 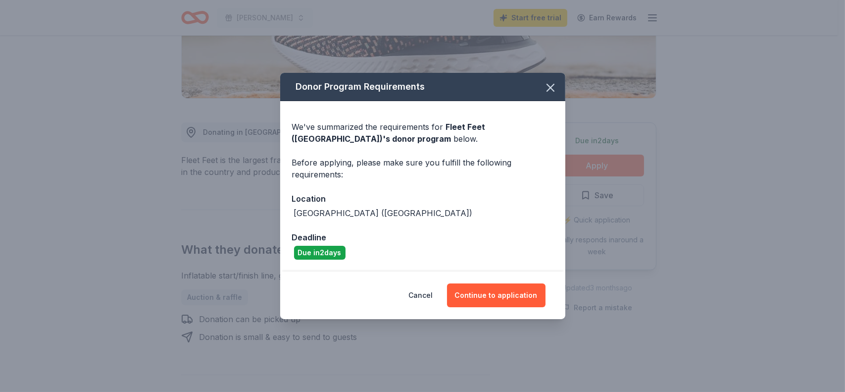 What do you see at coordinates (423, 87) in the screenshot?
I see `div: Donor Program Requirements` at bounding box center [423, 87].